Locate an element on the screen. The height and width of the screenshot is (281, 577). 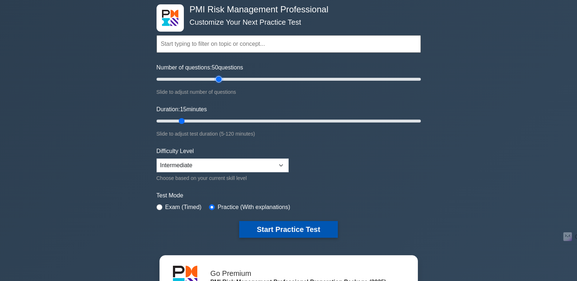
label: Difficulty Level is located at coordinates (175, 151).